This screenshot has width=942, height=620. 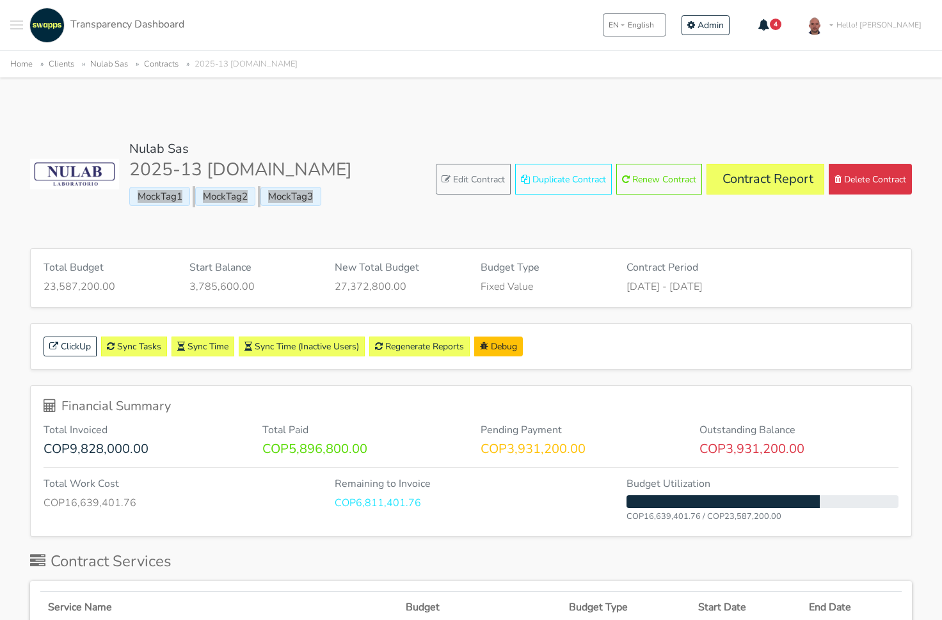 What do you see at coordinates (640, 25) in the screenshot?
I see `span: English` at bounding box center [640, 25].